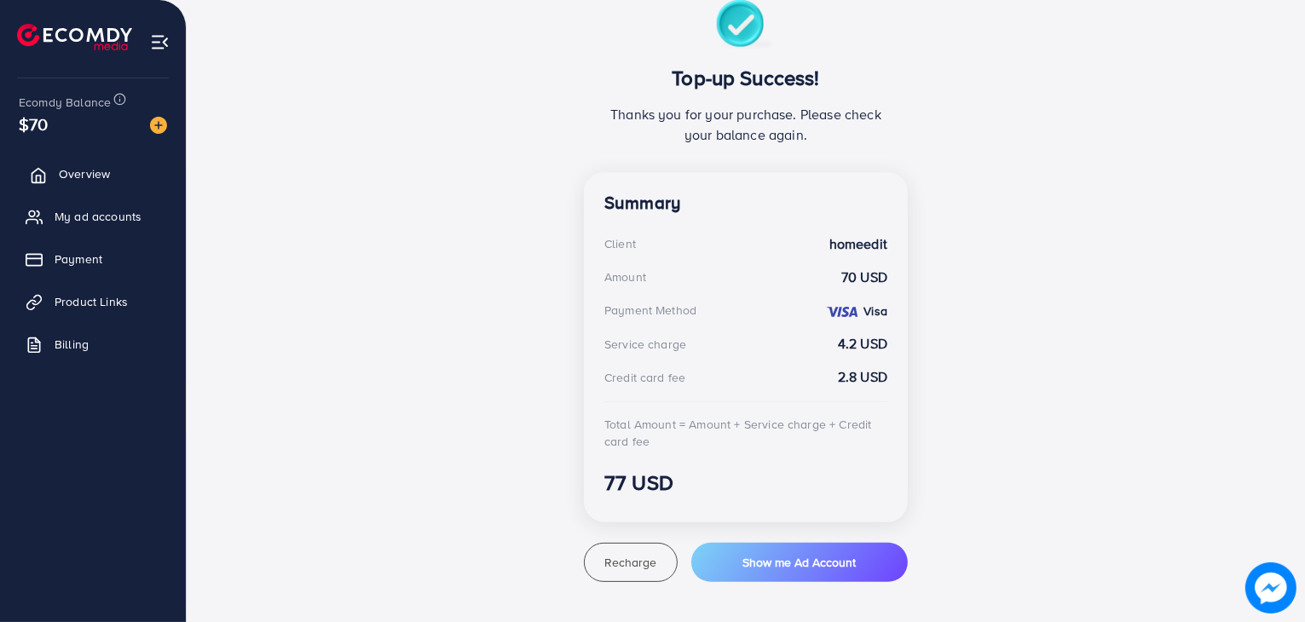 The width and height of the screenshot is (1305, 622). Describe the element at coordinates (799, 562) in the screenshot. I see `button: Show me Ad Account` at that location.